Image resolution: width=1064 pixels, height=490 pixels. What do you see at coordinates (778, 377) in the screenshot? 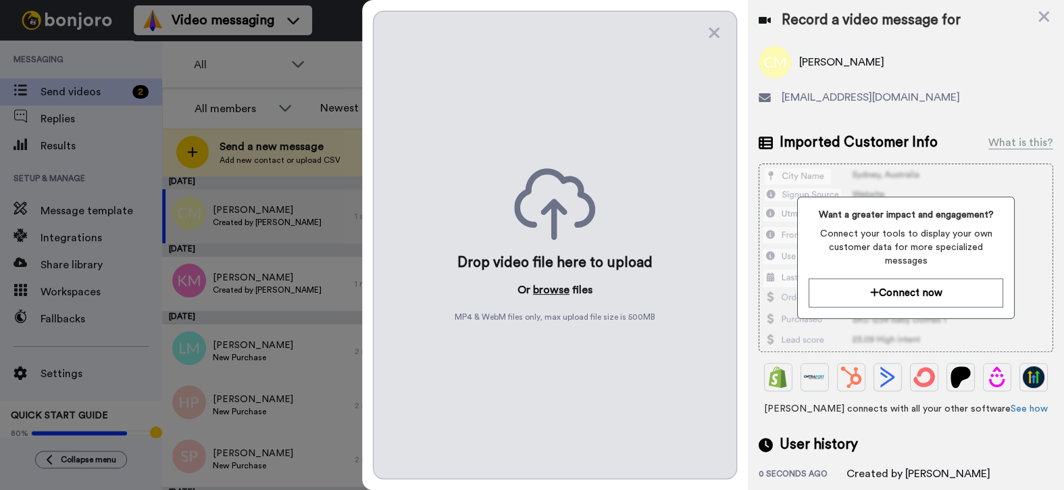
I see `img: Shopify` at bounding box center [778, 377].